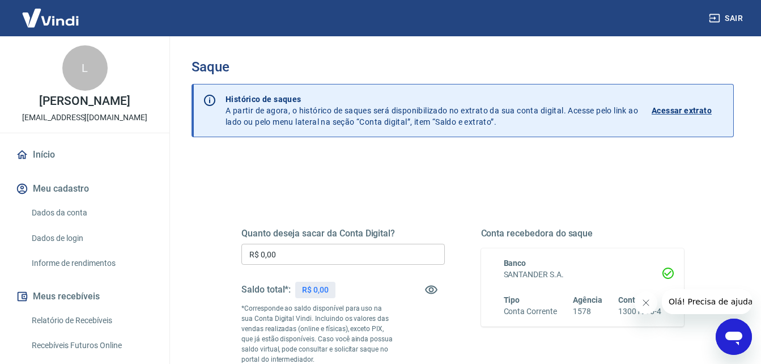 The image size is (761, 364). What do you see at coordinates (681, 110) in the screenshot?
I see `p: Acessar extrato` at bounding box center [681, 110].